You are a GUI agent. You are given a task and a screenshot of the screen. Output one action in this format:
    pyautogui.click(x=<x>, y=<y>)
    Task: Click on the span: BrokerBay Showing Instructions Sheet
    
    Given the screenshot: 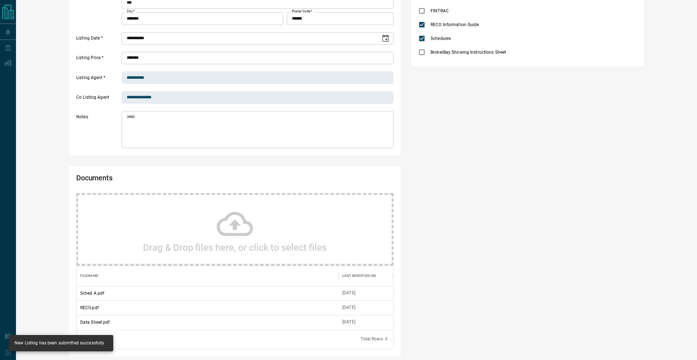 What is the action you would take?
    pyautogui.click(x=468, y=52)
    